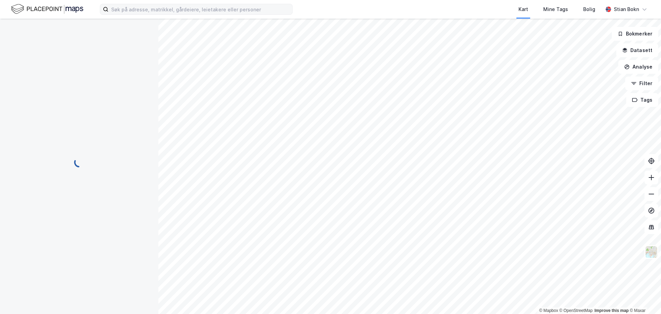  Describe the element at coordinates (635, 34) in the screenshot. I see `button: Bokmerker` at that location.